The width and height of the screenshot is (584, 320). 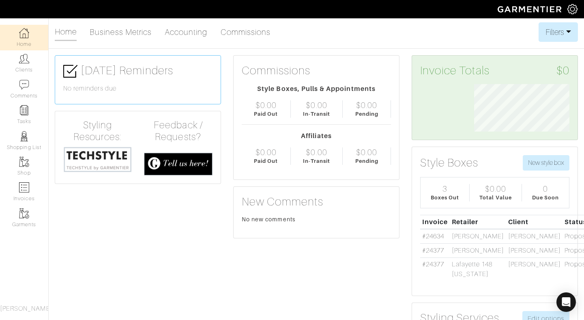 What do you see at coordinates (435, 221) in the screenshot?
I see `th: Invoice` at bounding box center [435, 221].